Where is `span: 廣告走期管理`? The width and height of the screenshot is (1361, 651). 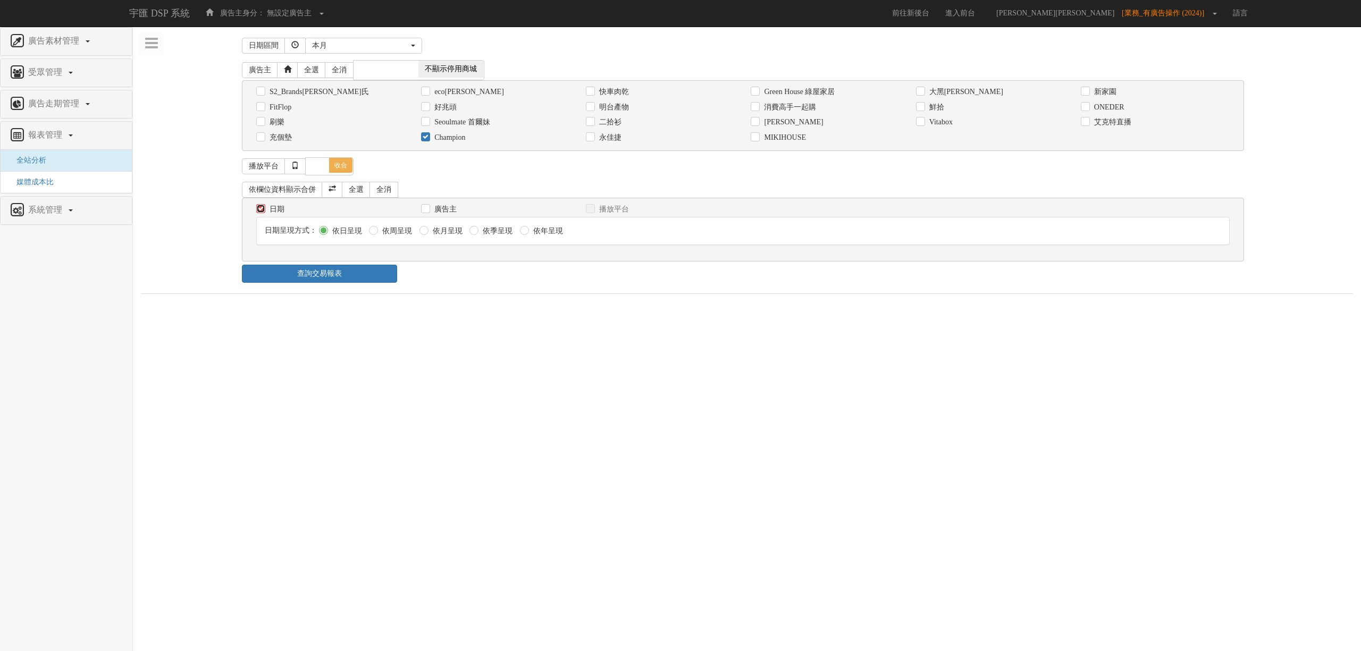
span: 廣告走期管理 is located at coordinates (55, 103).